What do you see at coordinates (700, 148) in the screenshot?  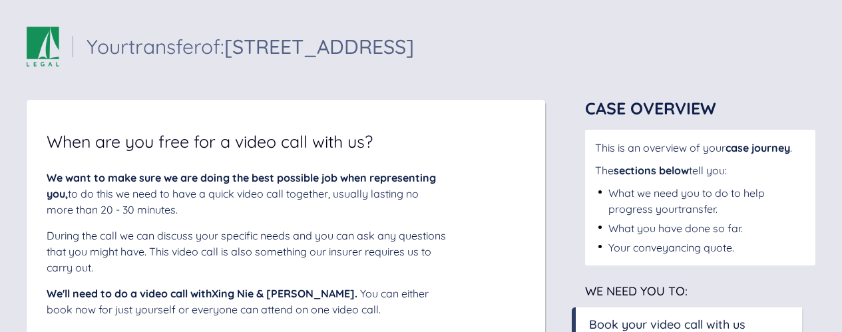 I see `div: This is an overview of your .` at bounding box center [700, 148].